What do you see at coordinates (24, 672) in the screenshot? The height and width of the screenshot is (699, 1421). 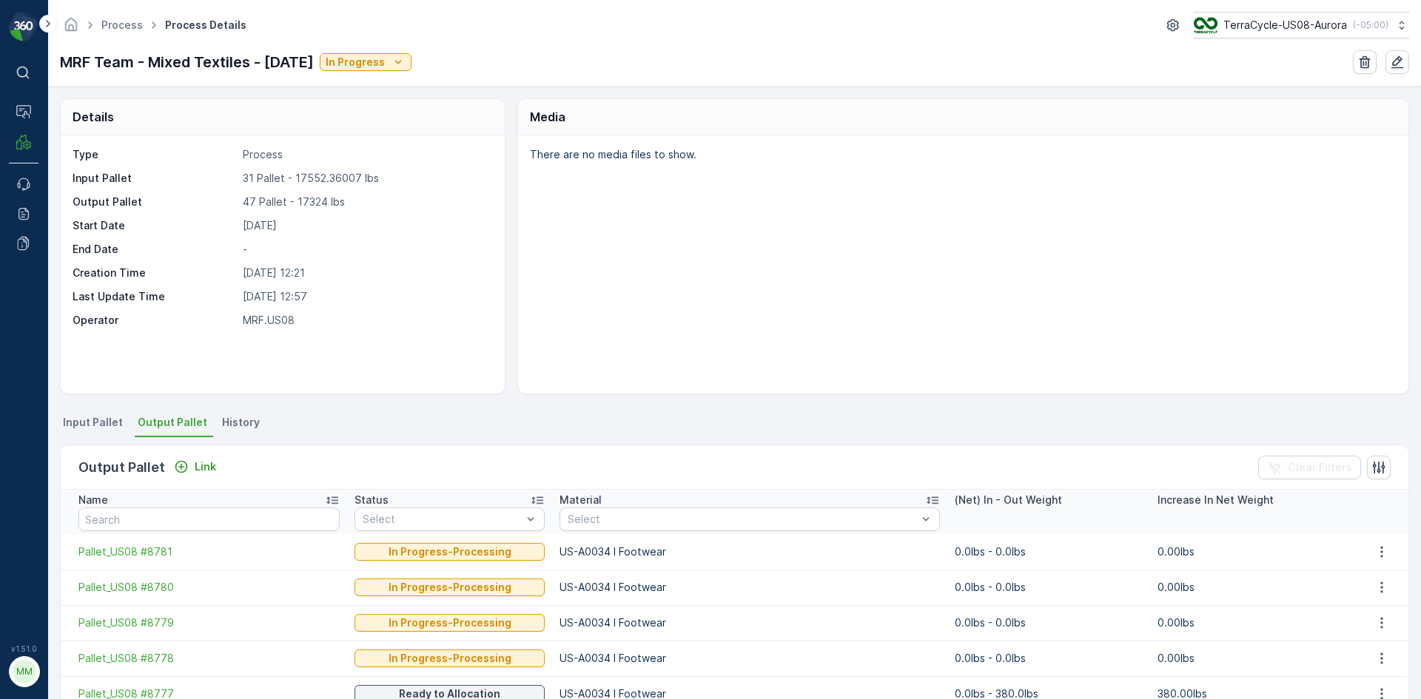 I see `div: MM` at bounding box center [24, 672].